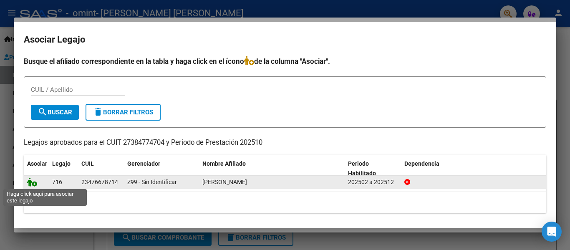 The image size is (570, 250). I want to click on div: 23476678714, so click(100, 182).